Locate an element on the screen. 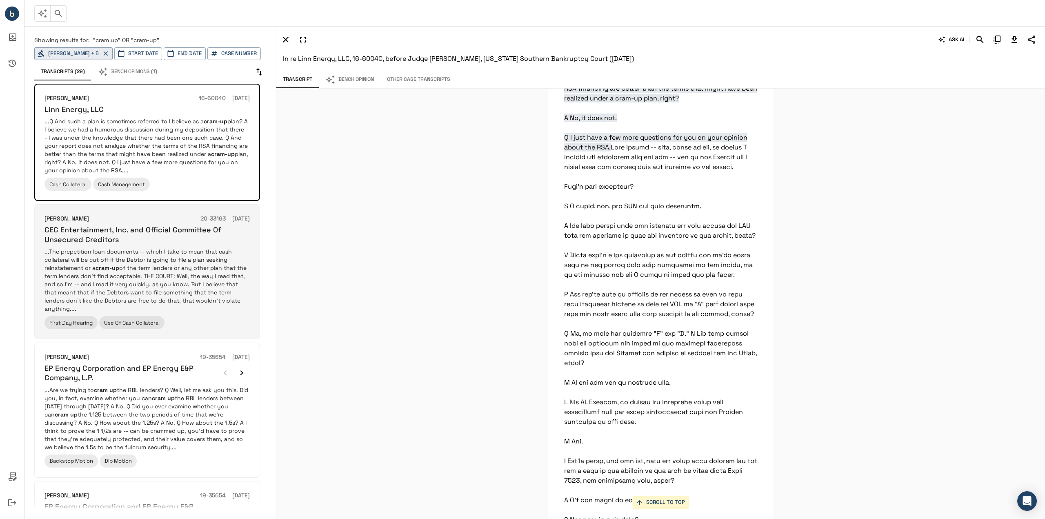  span: Showing results for: is located at coordinates (62, 40).